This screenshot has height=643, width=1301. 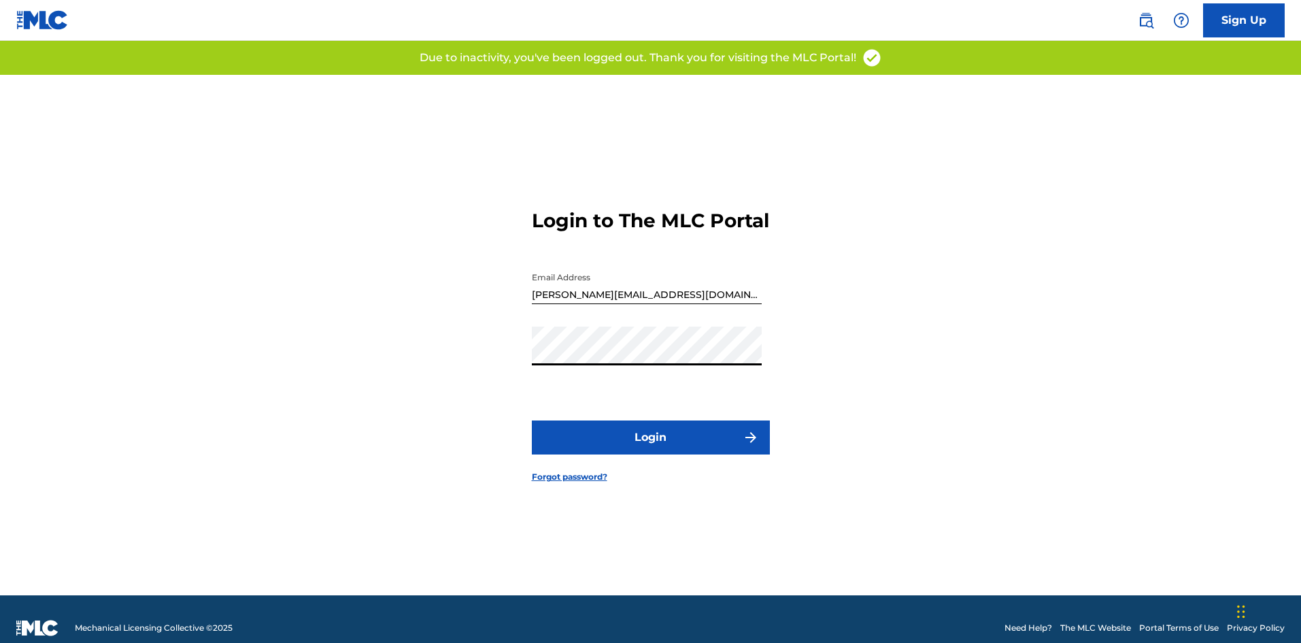 What do you see at coordinates (1146, 20) in the screenshot?
I see `a: Public Search` at bounding box center [1146, 20].